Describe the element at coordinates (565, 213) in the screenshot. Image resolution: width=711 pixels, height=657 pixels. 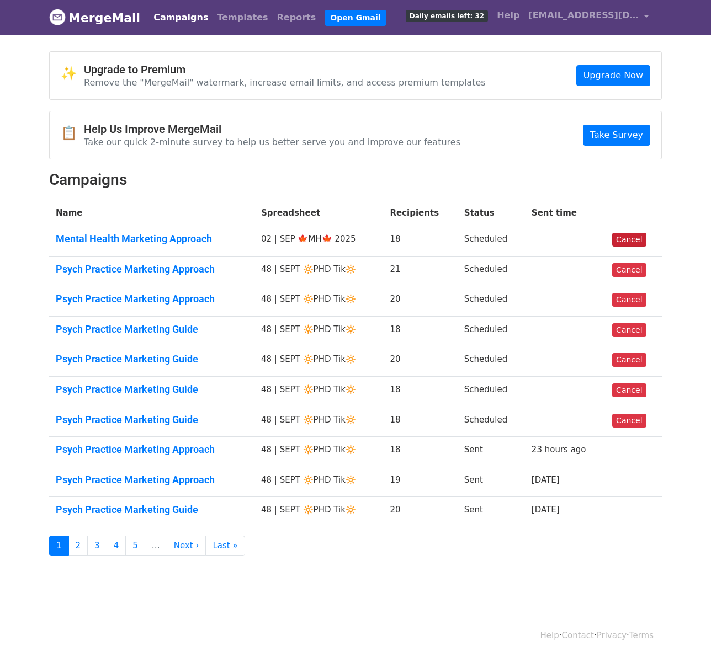
I see `th: Sent time` at that location.